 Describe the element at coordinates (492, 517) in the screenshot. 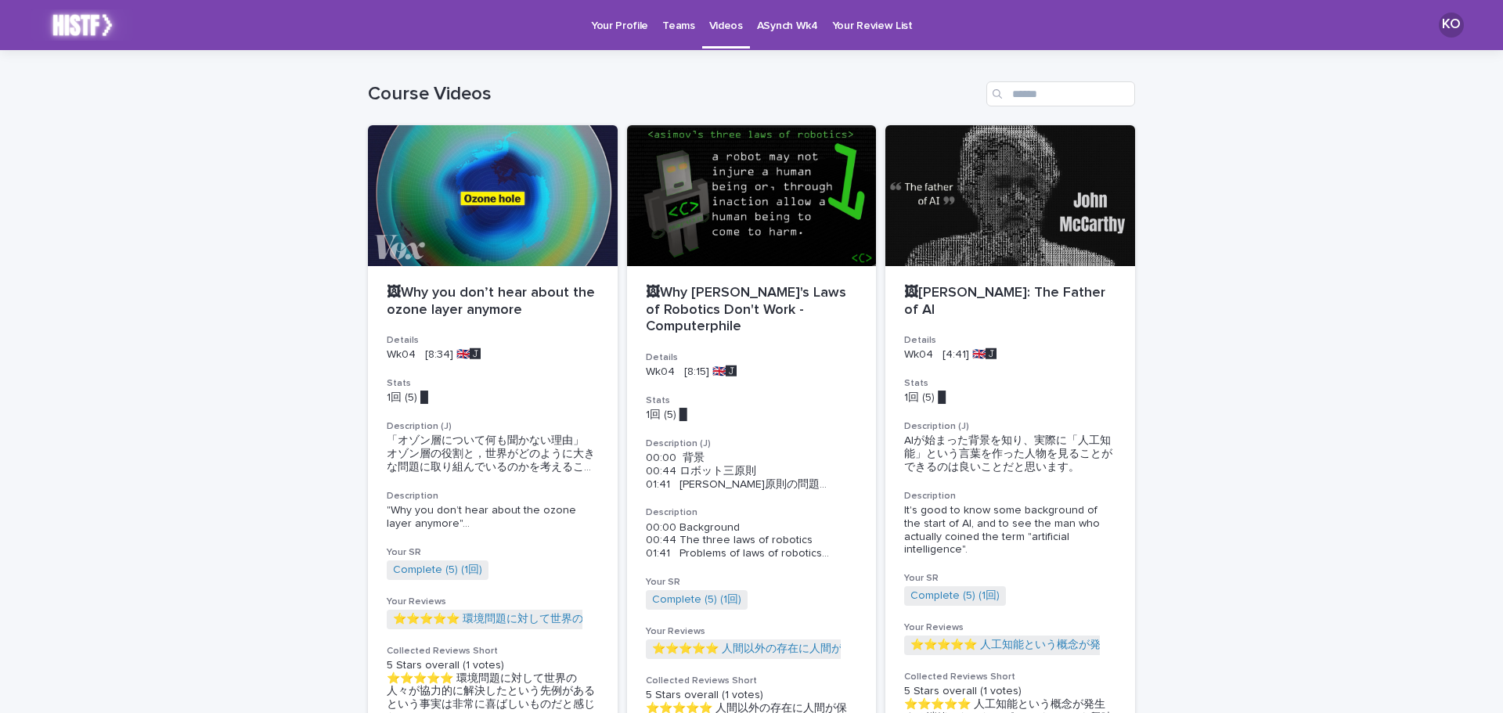

I see `div: "Why you don’t hear about the ozone layer anymore" You can think about the role of the ozone laye...` at that location.